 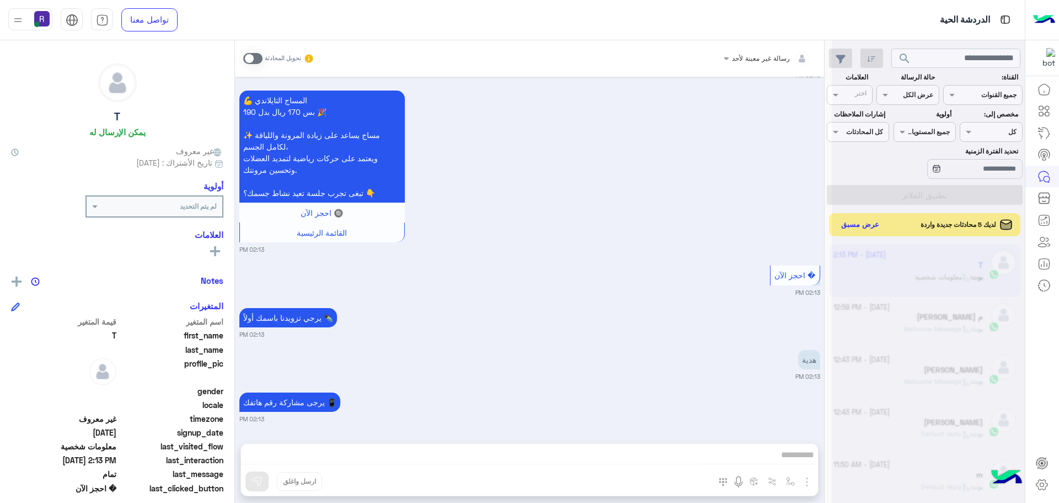 I want to click on span: first_name, so click(x=171, y=335).